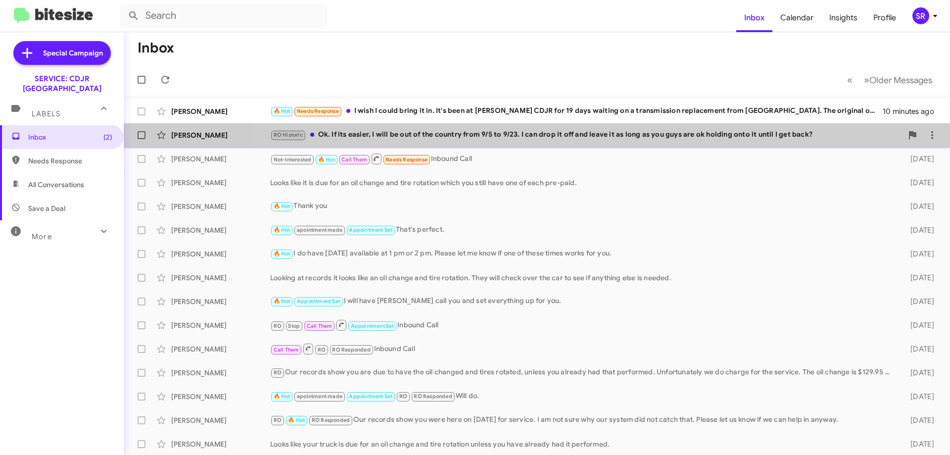 The height and width of the screenshot is (455, 950). What do you see at coordinates (582, 183) in the screenshot?
I see `div: Looks like it is due for an oil change and tire rotation which you still have one of each pre-paid.` at bounding box center [582, 183].